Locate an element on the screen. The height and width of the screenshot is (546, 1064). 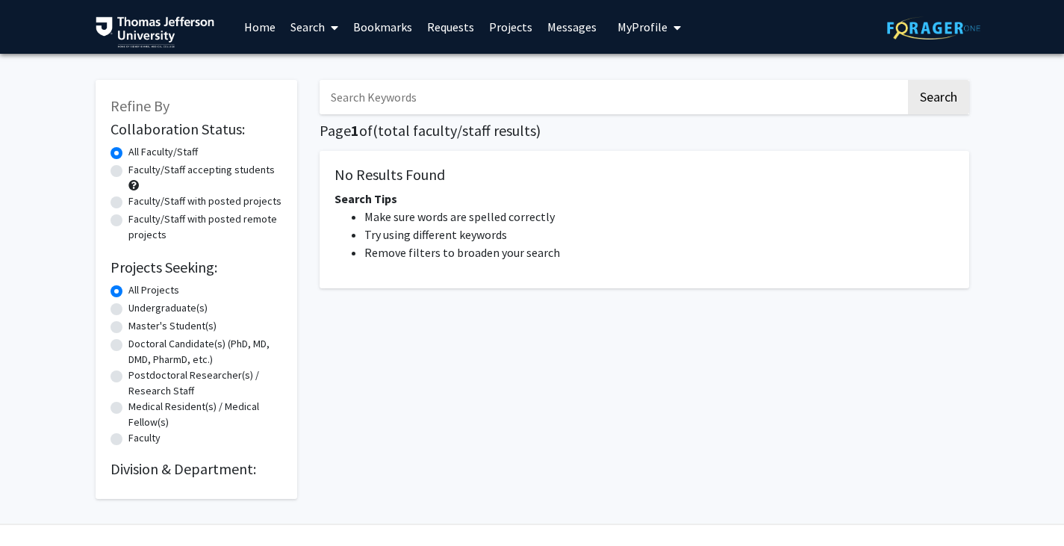
a: Search is located at coordinates (314, 27).